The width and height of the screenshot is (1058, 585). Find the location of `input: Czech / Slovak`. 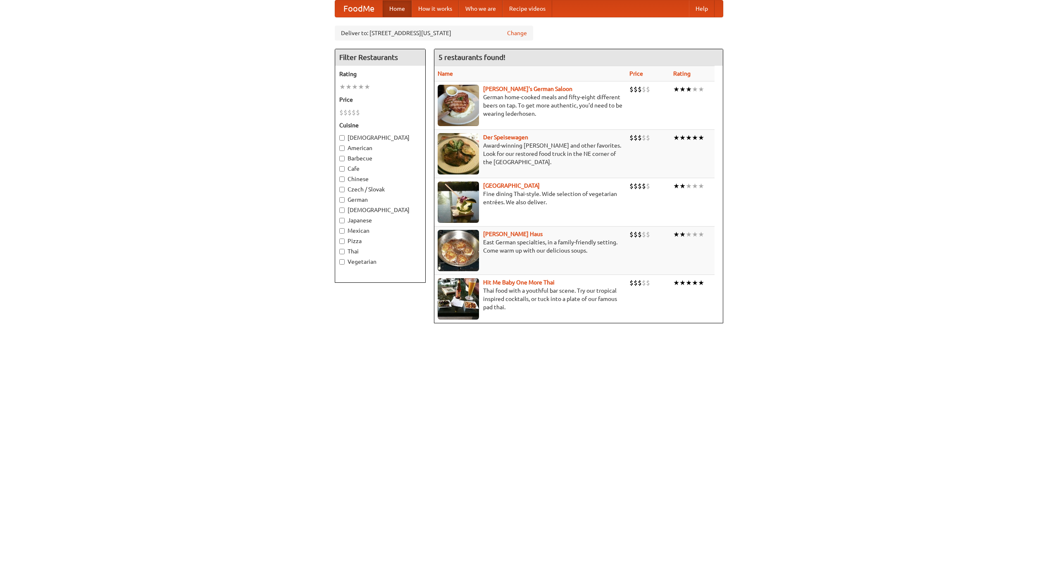

input: Czech / Slovak is located at coordinates (342, 189).